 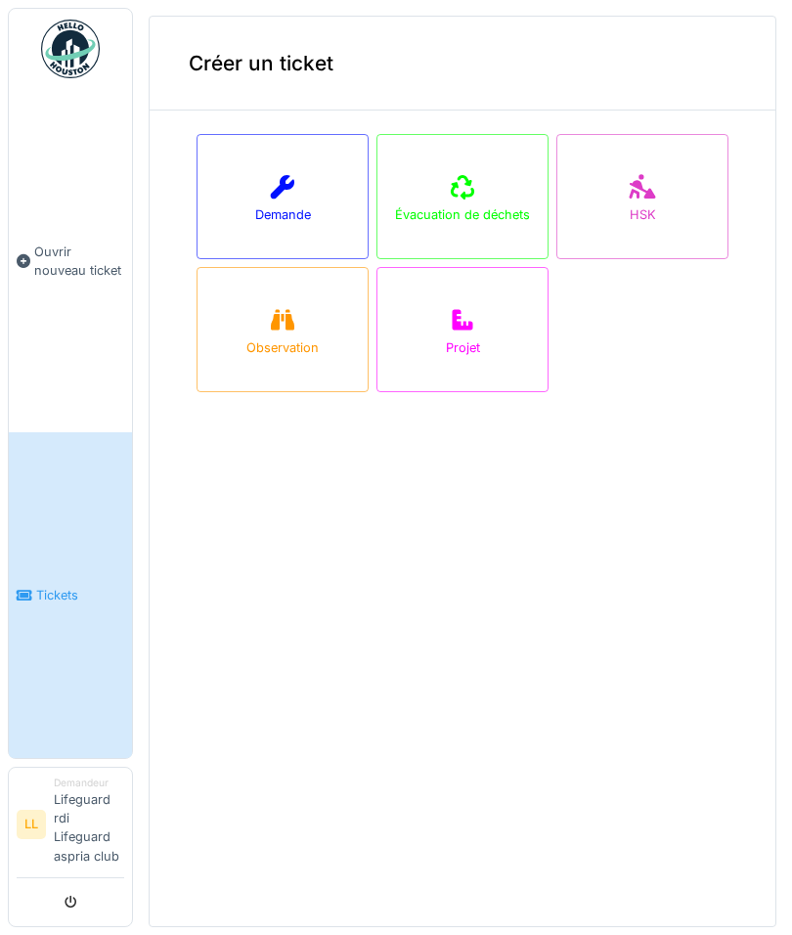 I want to click on div: Évacuation de déchets, so click(x=463, y=214).